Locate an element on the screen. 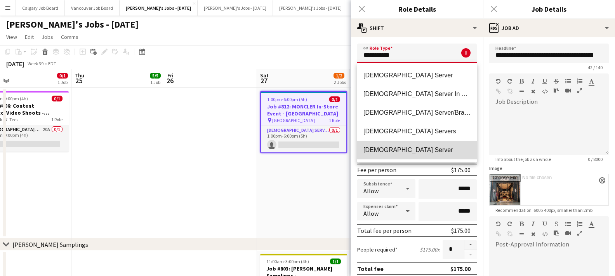  div: $175.00 x is located at coordinates (429, 249).